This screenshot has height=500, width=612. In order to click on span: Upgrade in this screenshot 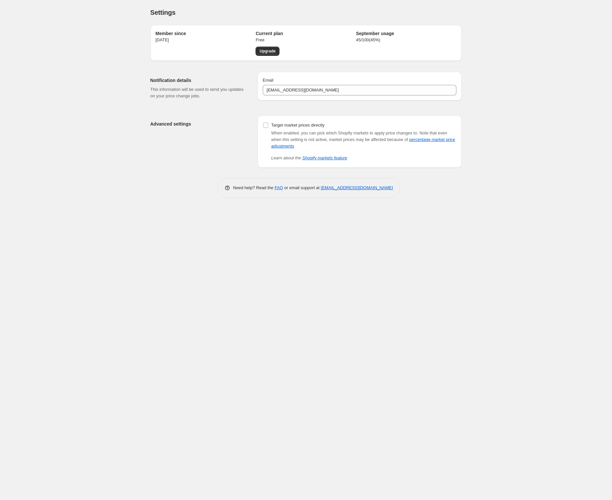, I will do `click(267, 51)`.